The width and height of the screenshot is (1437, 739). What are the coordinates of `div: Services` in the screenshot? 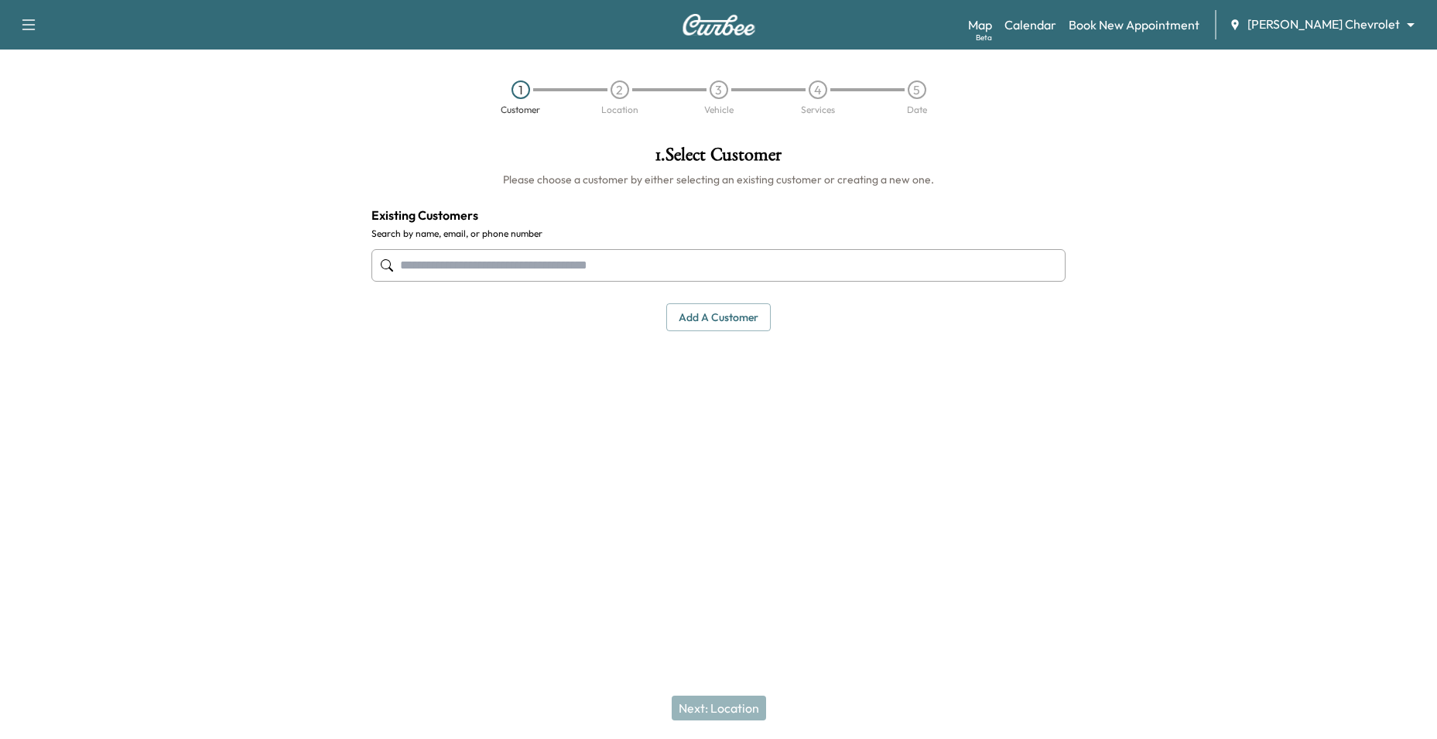 It's located at (818, 110).